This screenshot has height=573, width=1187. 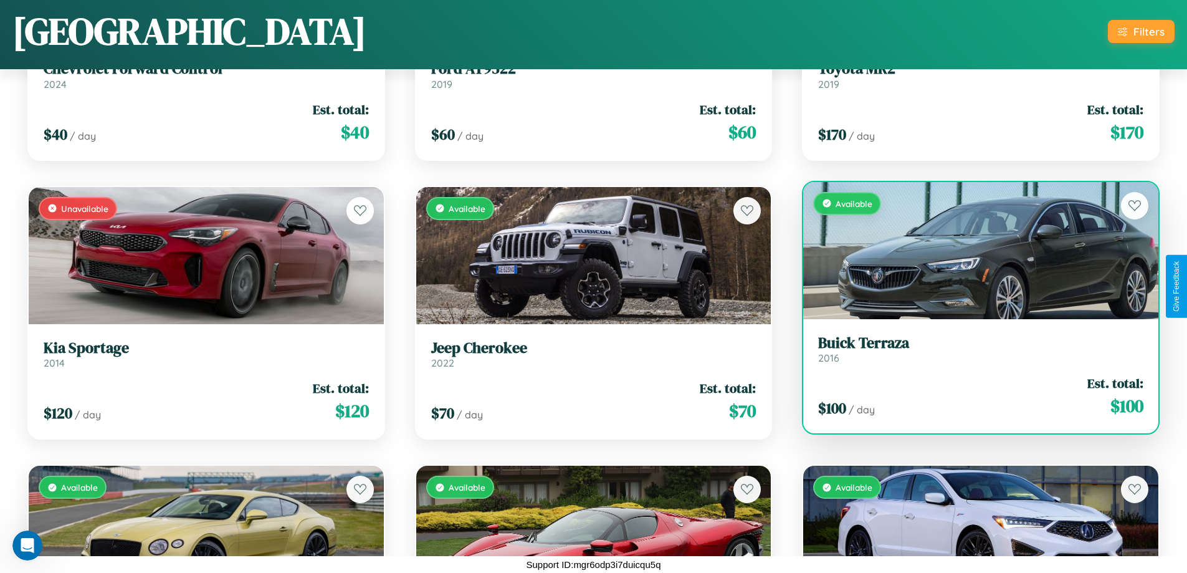 What do you see at coordinates (594, 354) in the screenshot?
I see `a: Jeep Cherokee2022` at bounding box center [594, 354].